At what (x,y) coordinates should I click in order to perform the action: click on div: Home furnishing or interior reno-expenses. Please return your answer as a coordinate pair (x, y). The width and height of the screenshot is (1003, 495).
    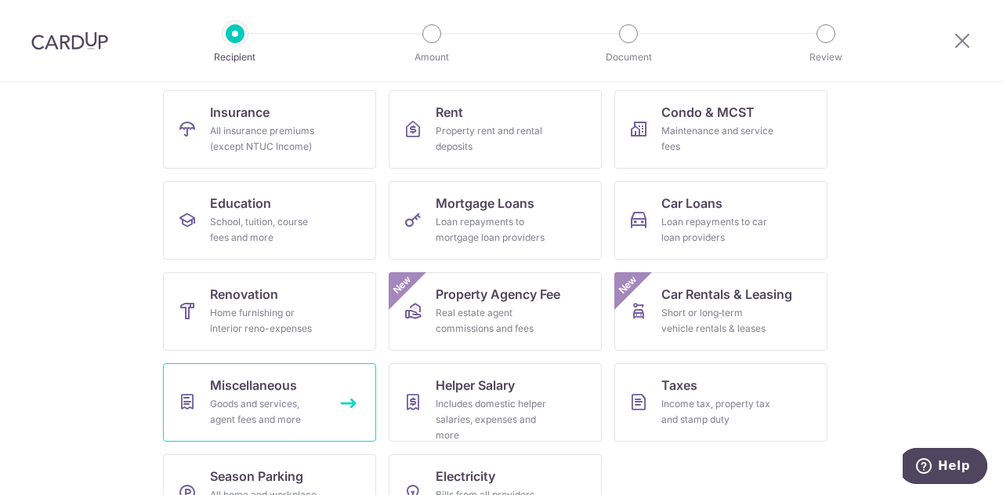
    Looking at the image, I should click on (266, 321).